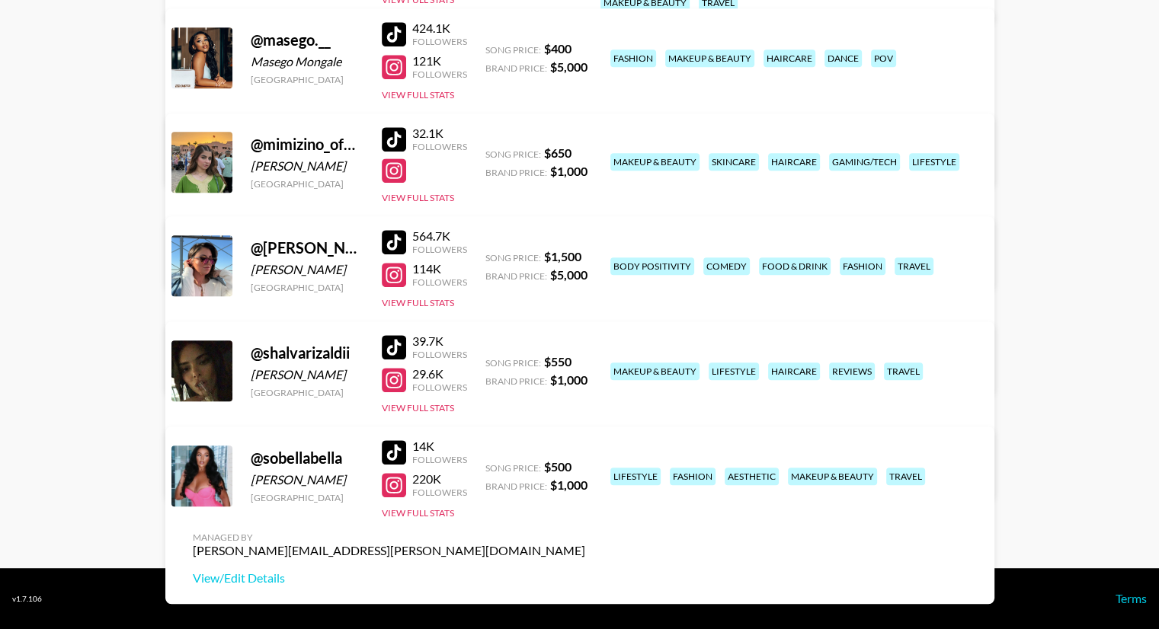 Image resolution: width=1159 pixels, height=629 pixels. Describe the element at coordinates (751, 476) in the screenshot. I see `div: aesthetic` at that location.